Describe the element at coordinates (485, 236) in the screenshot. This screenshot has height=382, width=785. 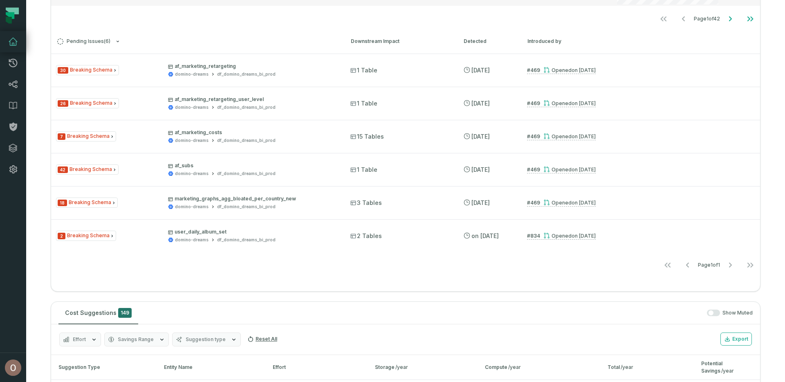
I see `relative-time: Aug 12, 2025, 2:16 PM GMT+3` at that location.